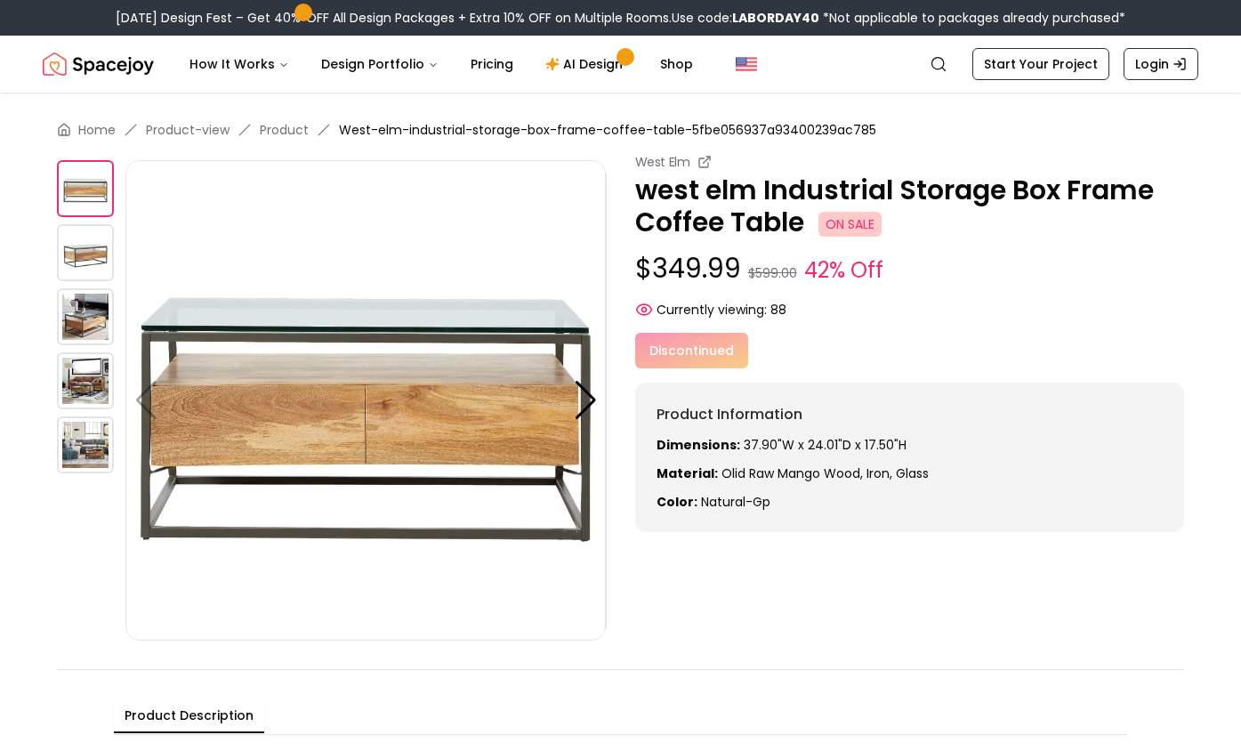  What do you see at coordinates (284, 130) in the screenshot?
I see `a: Product` at bounding box center [284, 130].